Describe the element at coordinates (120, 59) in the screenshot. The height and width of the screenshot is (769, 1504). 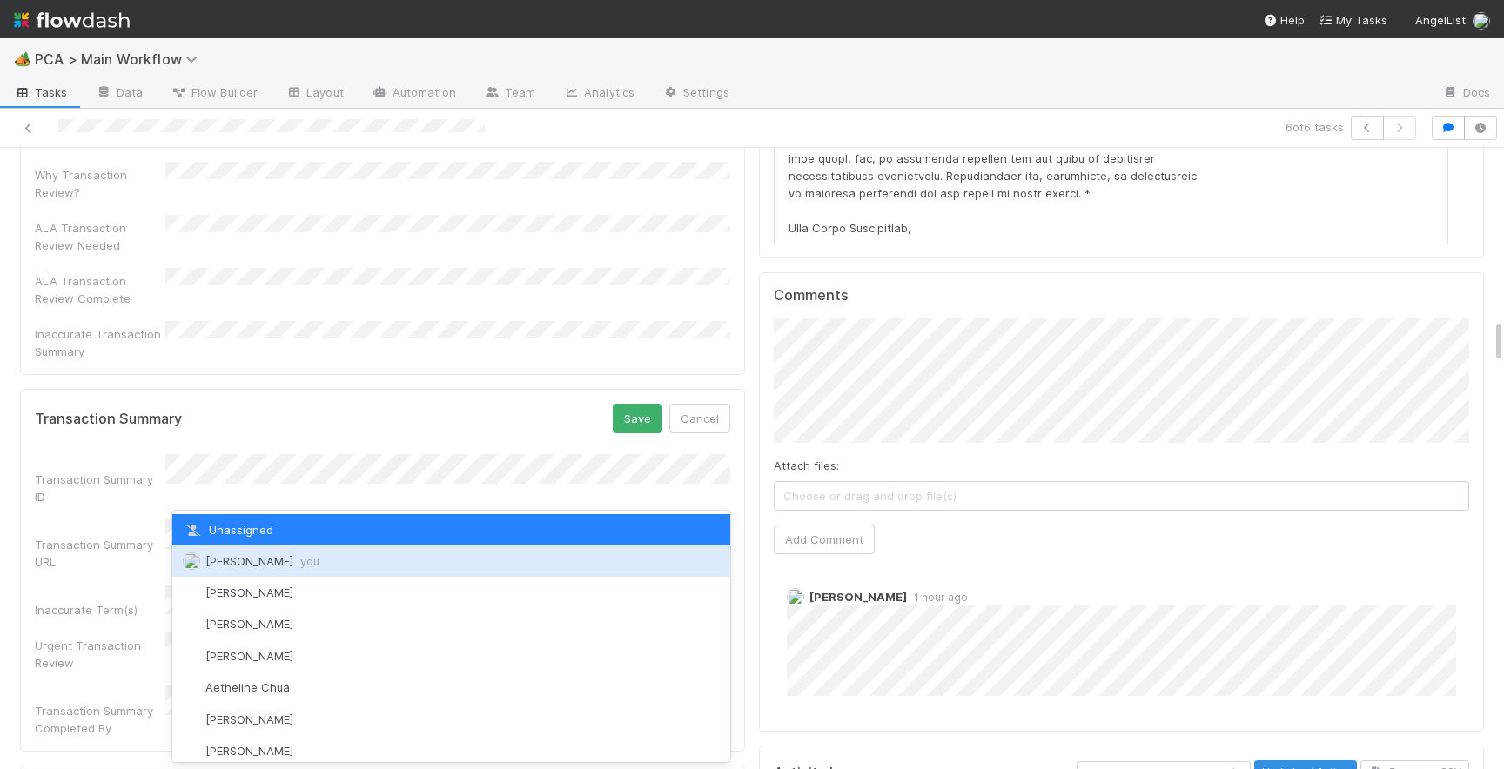
I see `span: PCA > Main Workflow` at that location.